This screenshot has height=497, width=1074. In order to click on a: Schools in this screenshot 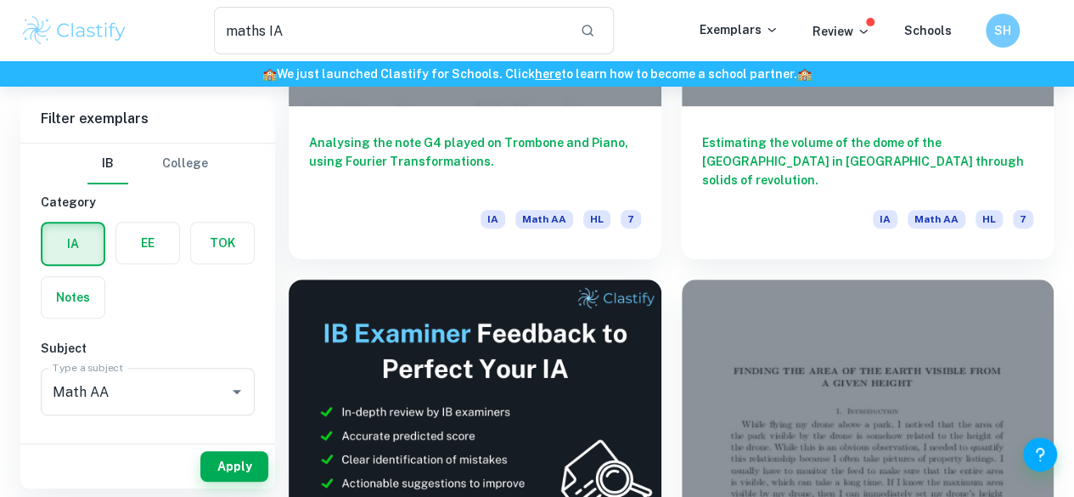, I will do `click(928, 31)`.